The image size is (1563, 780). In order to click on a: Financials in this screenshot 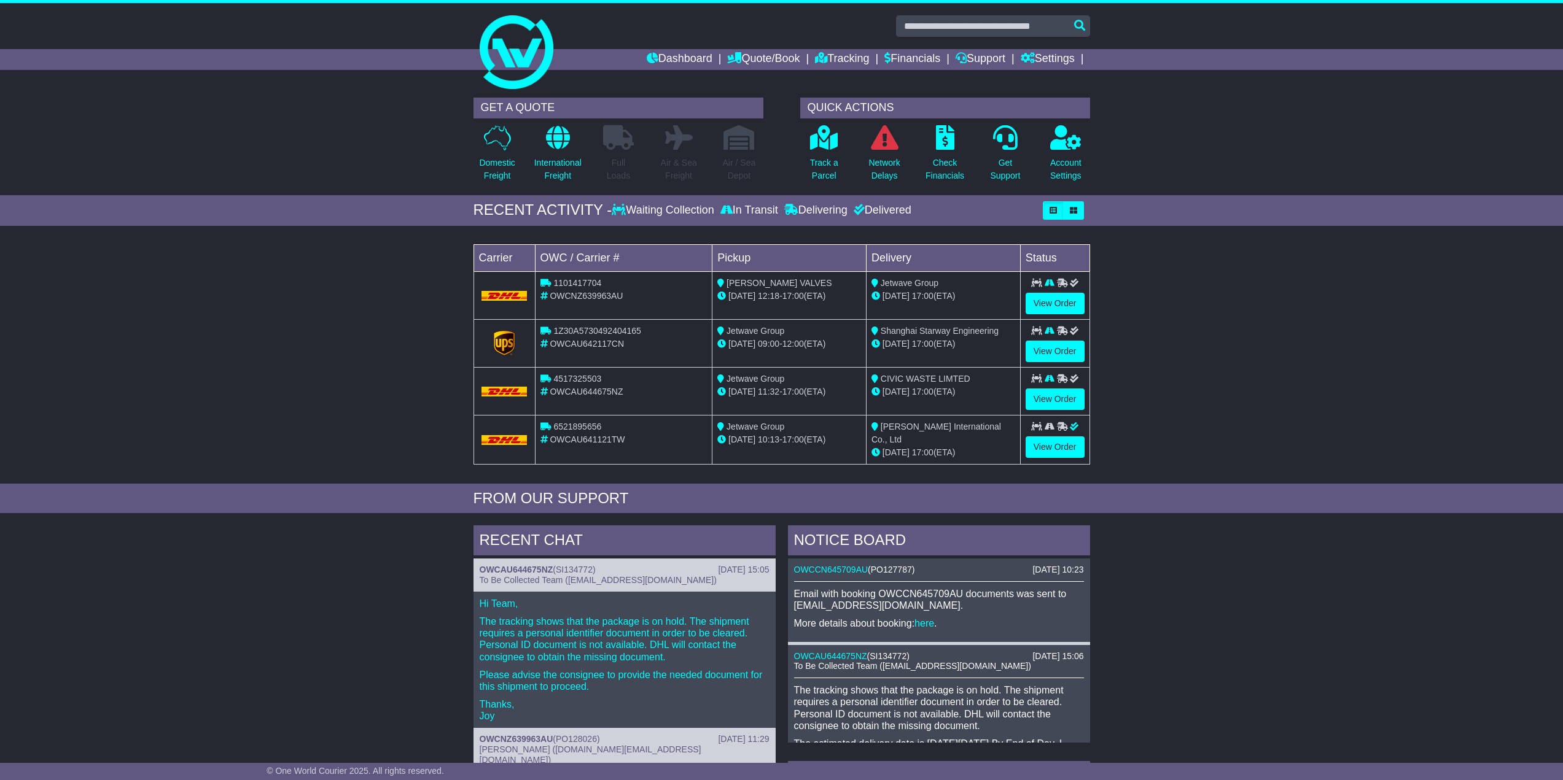, I will do `click(912, 60)`.